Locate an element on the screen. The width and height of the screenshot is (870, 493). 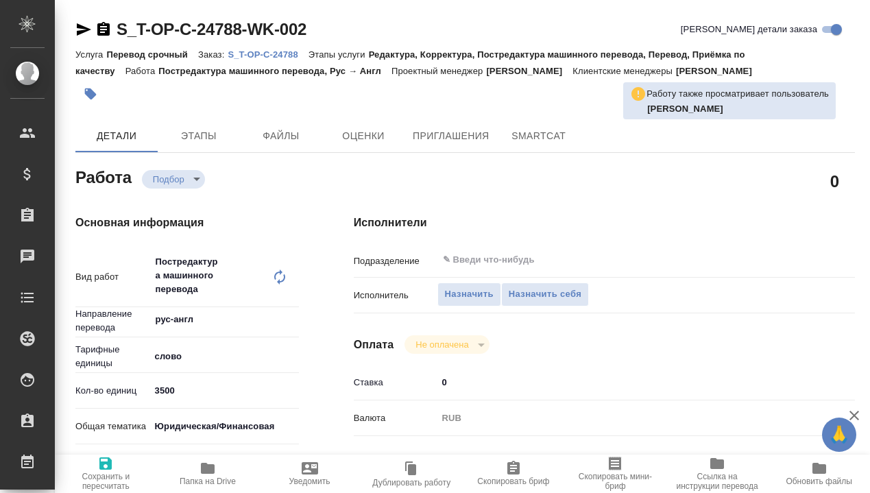
span: Дублировать работу is located at coordinates (411, 482).